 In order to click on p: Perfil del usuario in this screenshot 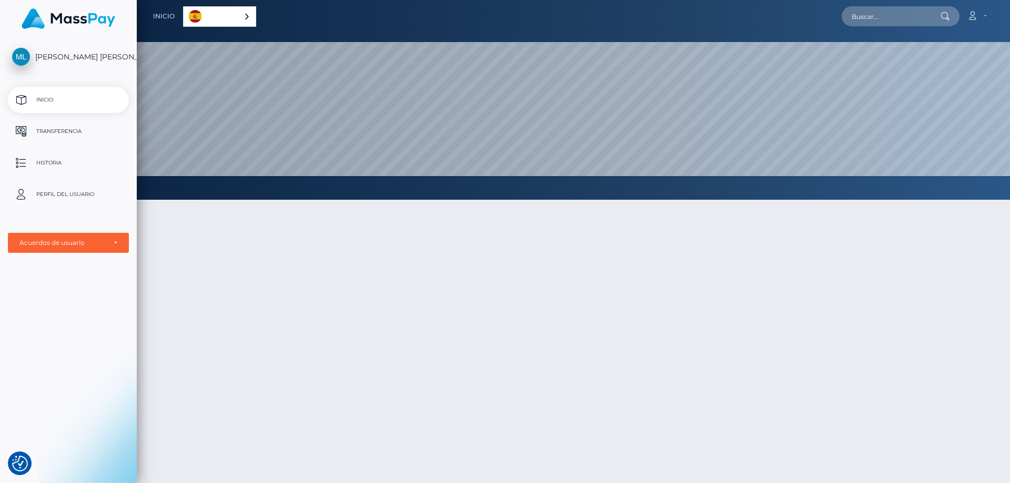, I will do `click(68, 195)`.